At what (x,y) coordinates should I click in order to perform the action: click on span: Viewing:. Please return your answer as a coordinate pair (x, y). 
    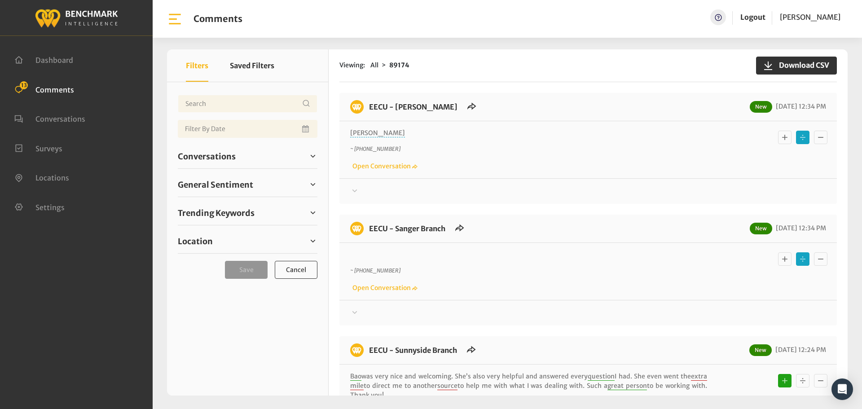
    Looking at the image, I should click on (352, 65).